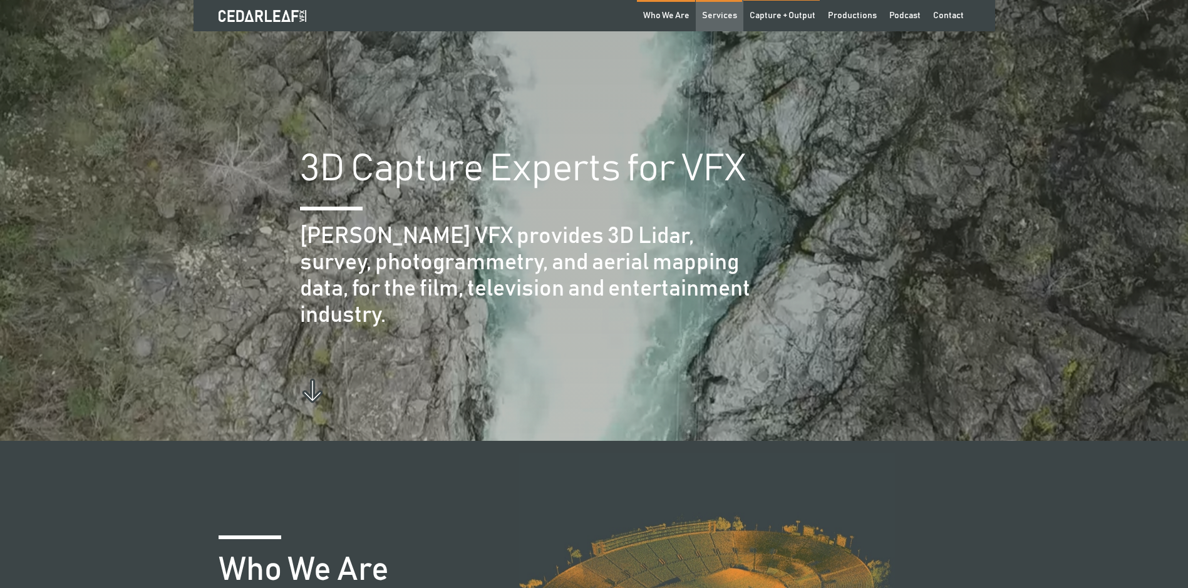 The width and height of the screenshot is (1188, 588). I want to click on div: Podcast, so click(905, 16).